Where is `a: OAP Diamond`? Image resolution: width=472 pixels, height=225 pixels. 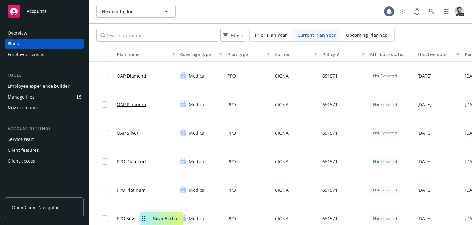 a: OAP Diamond is located at coordinates (131, 76).